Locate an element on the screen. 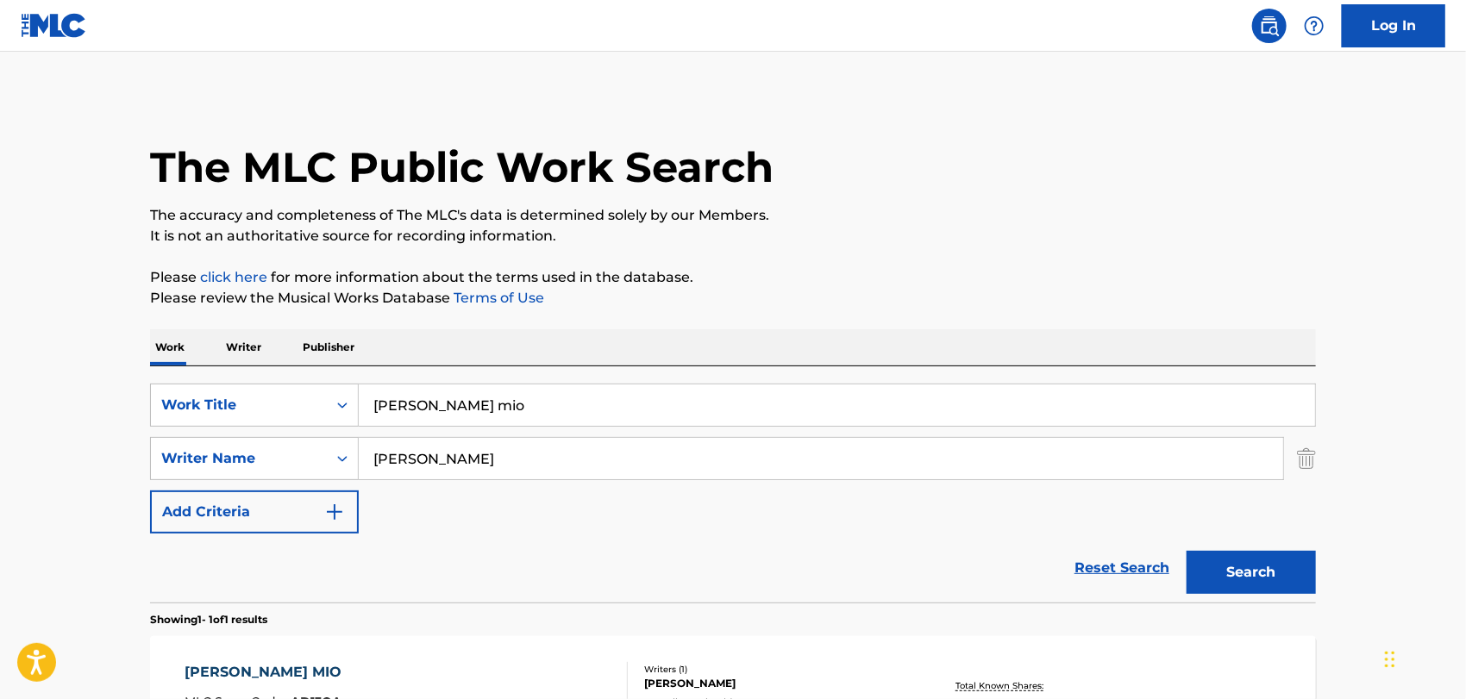 The width and height of the screenshot is (1466, 699). h1: The MLC Public Work Search is located at coordinates (461, 167).